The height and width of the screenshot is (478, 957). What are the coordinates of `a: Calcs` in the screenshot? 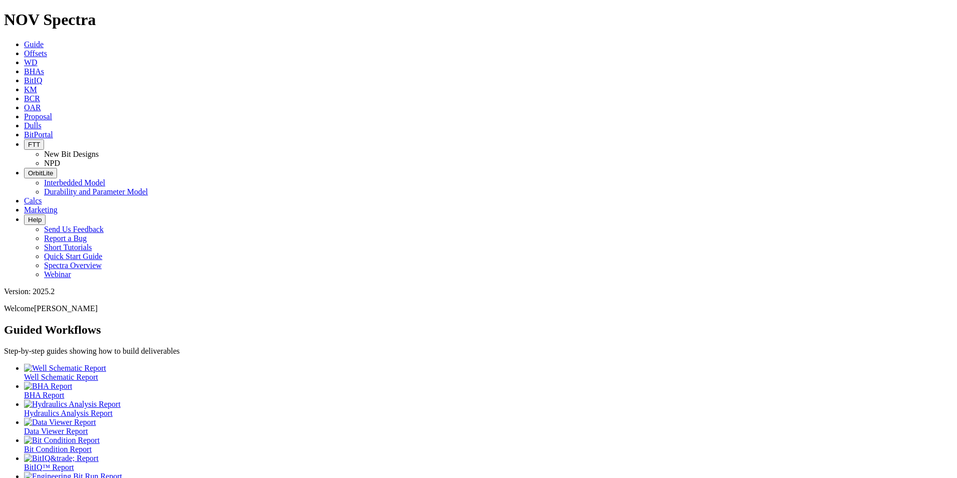 It's located at (33, 200).